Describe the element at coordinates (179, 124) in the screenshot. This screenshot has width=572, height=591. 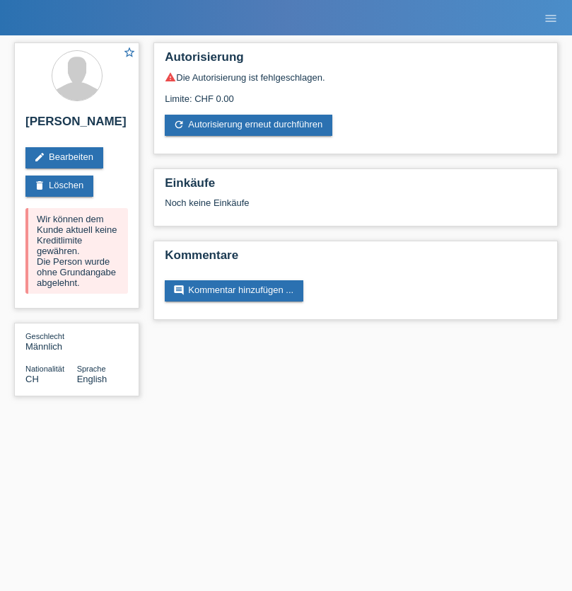
I see `i: refresh` at that location.